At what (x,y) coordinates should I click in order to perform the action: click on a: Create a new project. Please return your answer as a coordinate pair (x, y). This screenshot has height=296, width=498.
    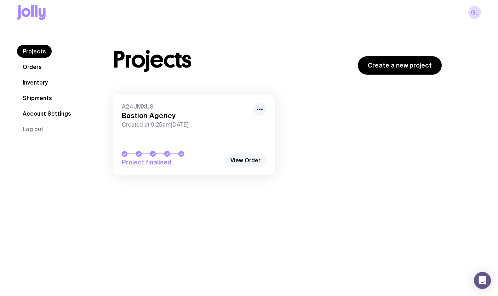
    Looking at the image, I should click on (399, 65).